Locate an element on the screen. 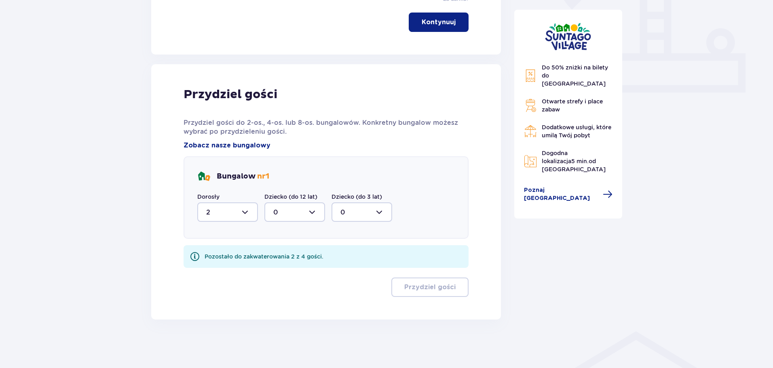 Image resolution: width=773 pixels, height=368 pixels. img: Suntago Village is located at coordinates (568, 36).